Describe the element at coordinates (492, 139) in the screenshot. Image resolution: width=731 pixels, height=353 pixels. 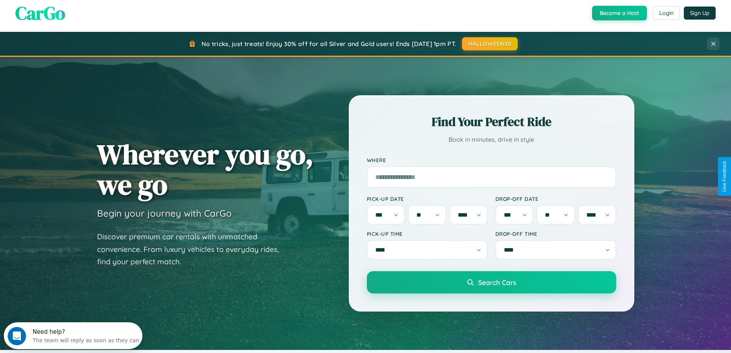
I see `p: Book in minutes, drive in style` at that location.